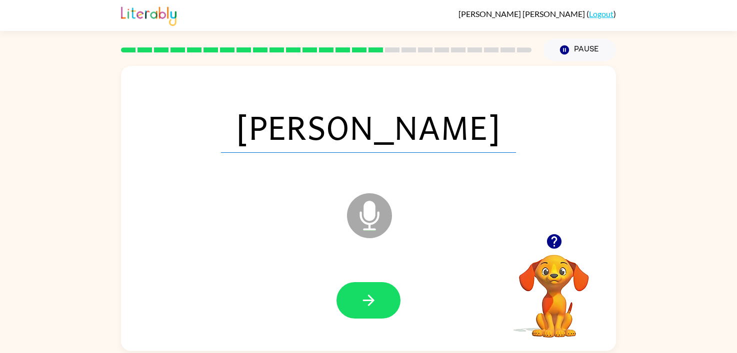  Describe the element at coordinates (601, 13) in the screenshot. I see `a: Logout` at that location.